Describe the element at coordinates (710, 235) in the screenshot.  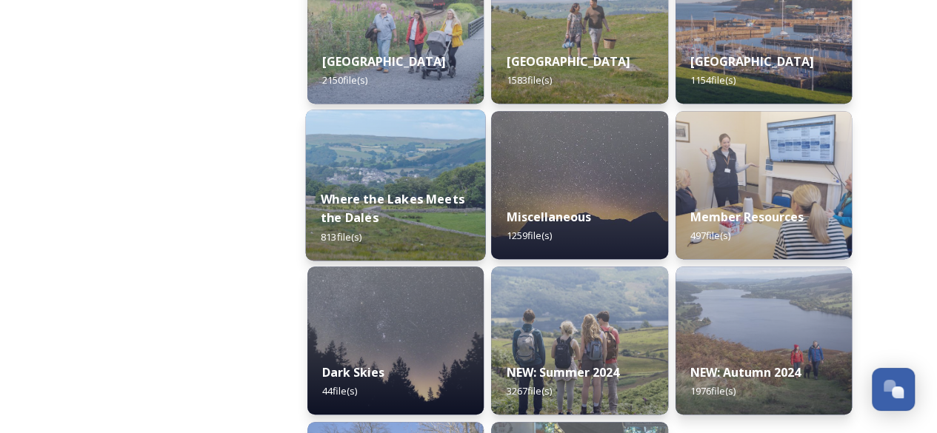
I see `span: 497 file(s)` at that location.